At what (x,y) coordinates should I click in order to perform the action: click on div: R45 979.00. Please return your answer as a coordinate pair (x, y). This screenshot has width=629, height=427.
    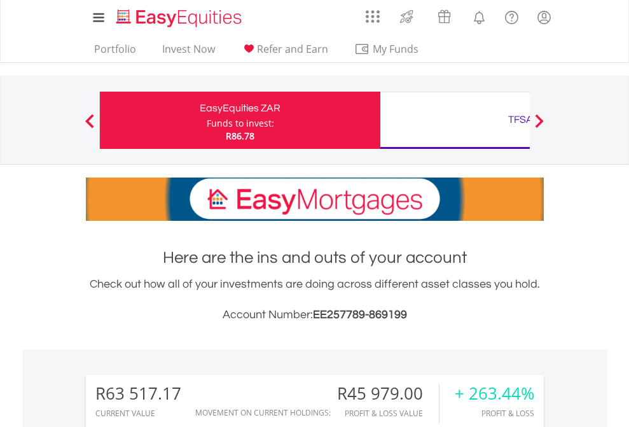
    Looking at the image, I should click on (388, 393).